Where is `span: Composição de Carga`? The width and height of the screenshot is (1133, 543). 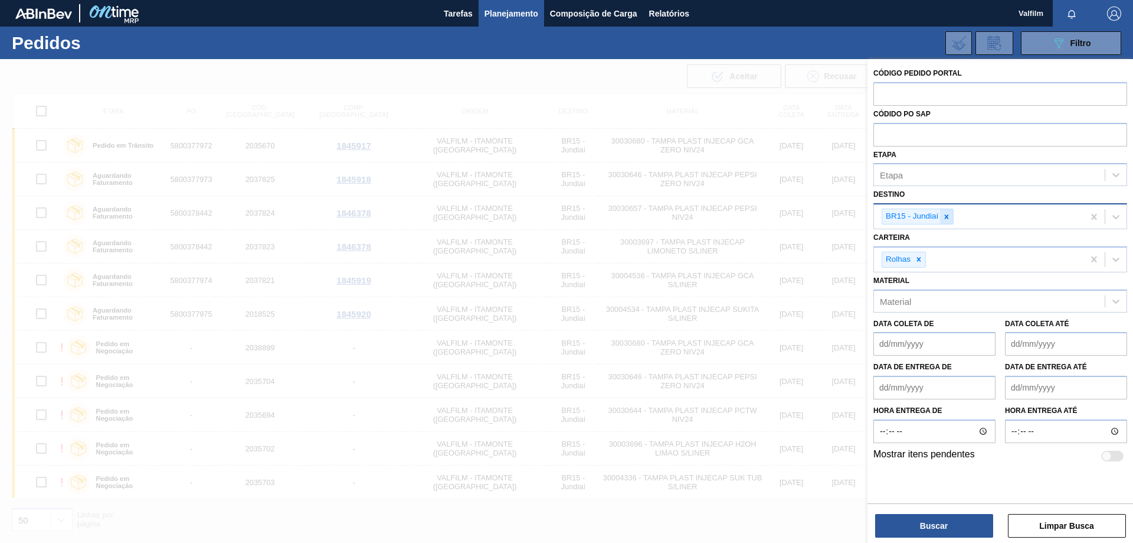 span: Composição de Carga is located at coordinates (594, 14).